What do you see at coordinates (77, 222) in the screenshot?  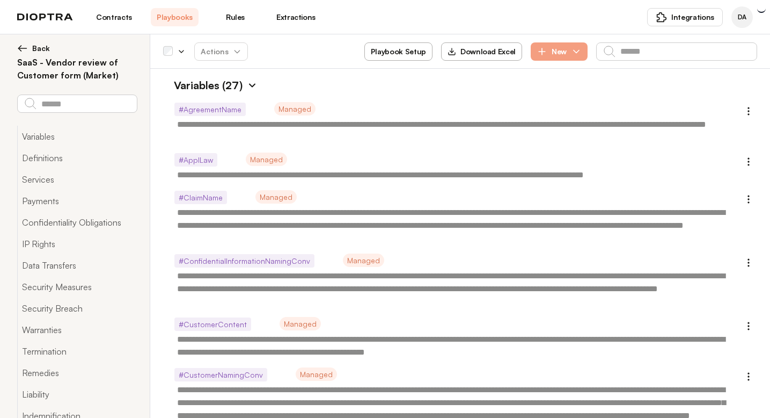 I see `button: Confidentiality Obligations` at bounding box center [77, 222].